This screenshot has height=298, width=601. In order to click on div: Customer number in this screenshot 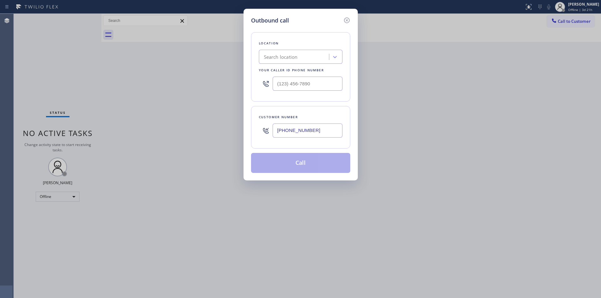, I will do `click(301, 117)`.